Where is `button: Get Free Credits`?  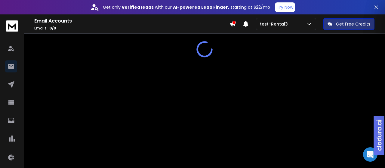 button: Get Free Credits is located at coordinates (348, 24).